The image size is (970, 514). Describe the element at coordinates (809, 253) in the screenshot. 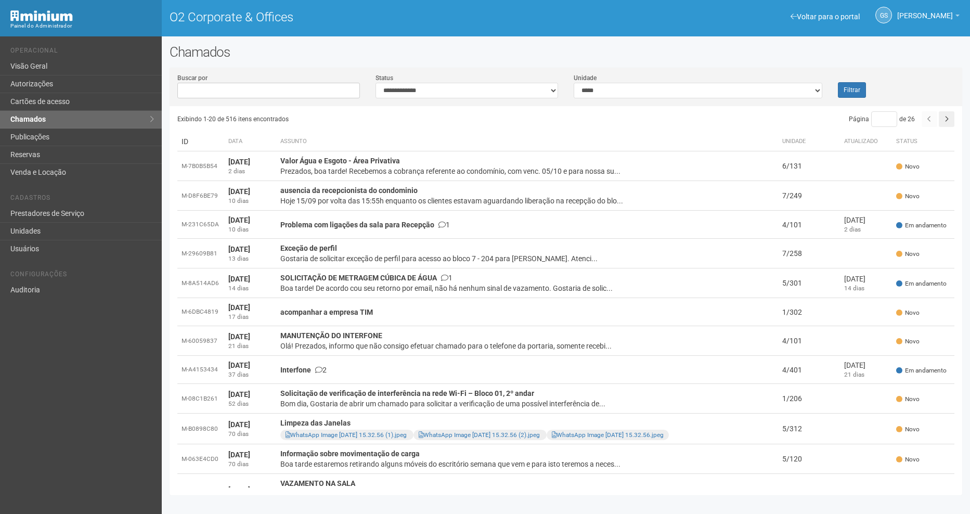

I see `td: 7/258` at that location.